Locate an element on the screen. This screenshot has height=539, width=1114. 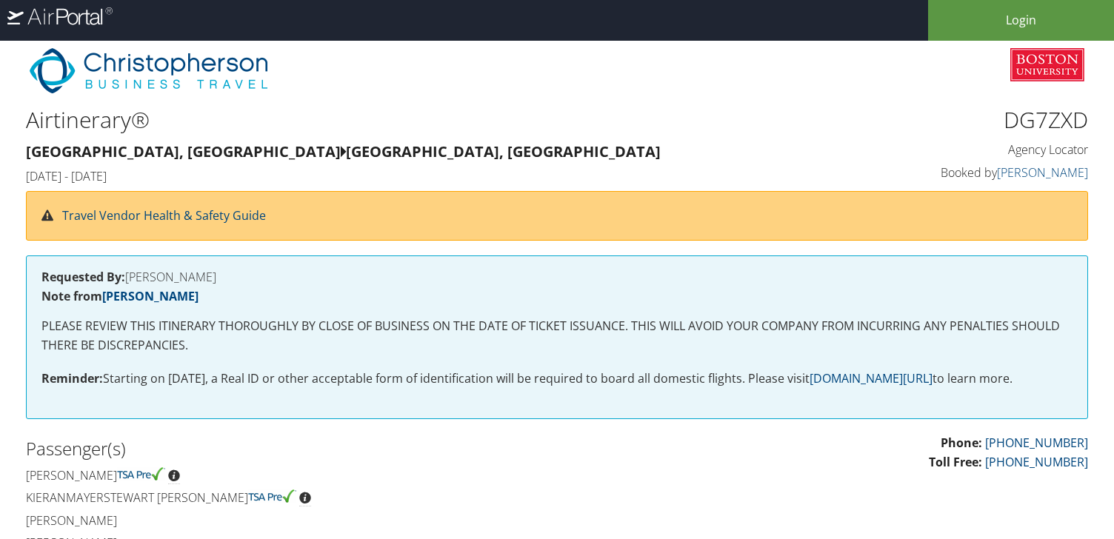
strong: Note from is located at coordinates (120, 296).